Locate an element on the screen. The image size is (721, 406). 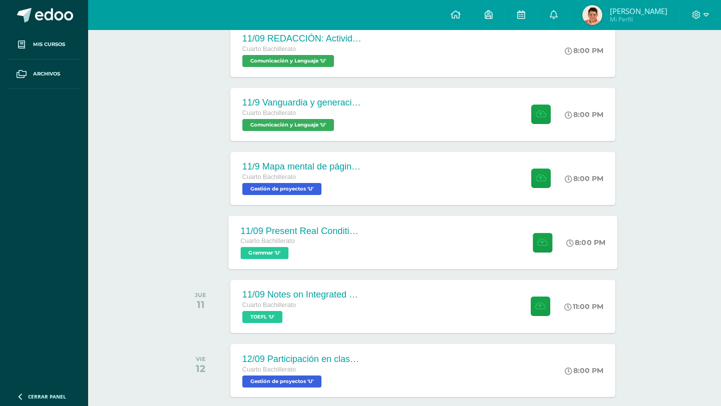
div: 12/09 Participación en clase 🙋‍♂️🙋‍♀️ is located at coordinates (302, 359).